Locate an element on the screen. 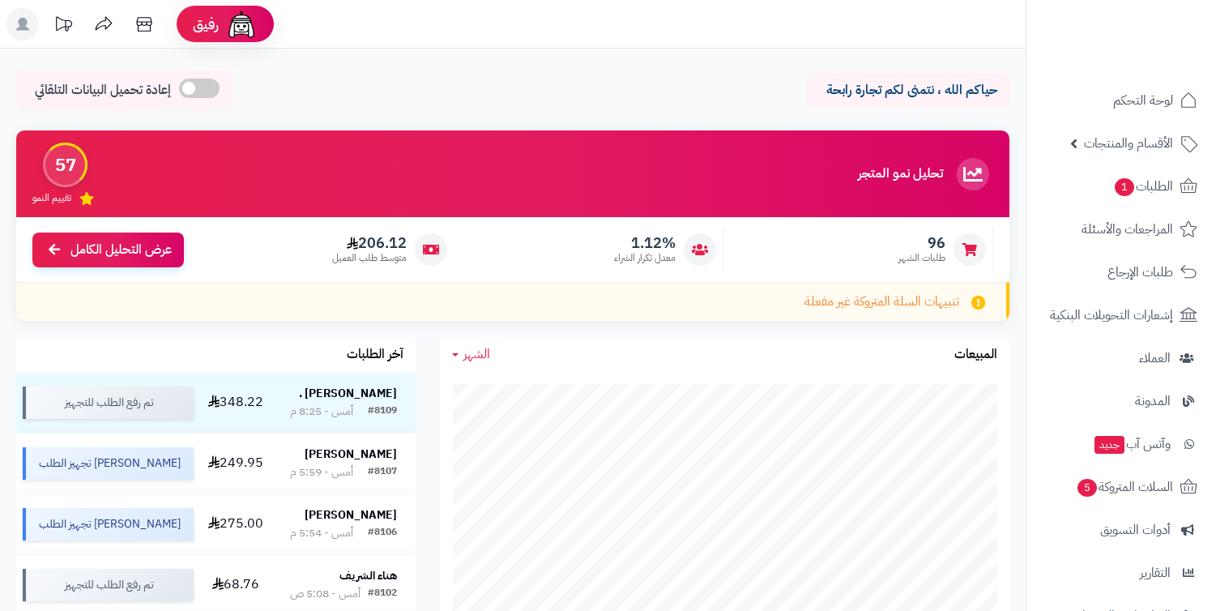  span: طلبات الشهر is located at coordinates (922, 258).